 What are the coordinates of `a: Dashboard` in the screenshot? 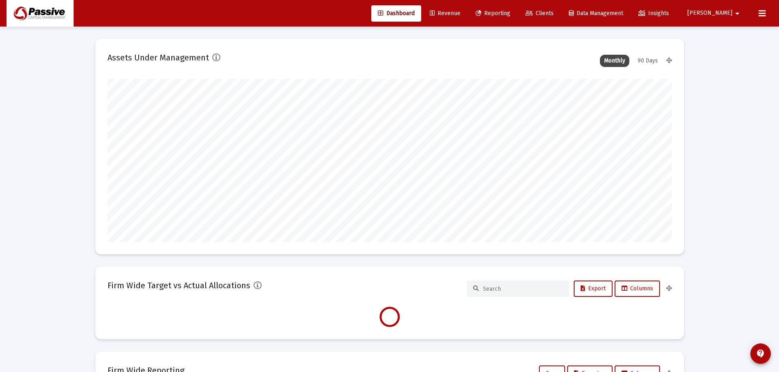 It's located at (396, 13).